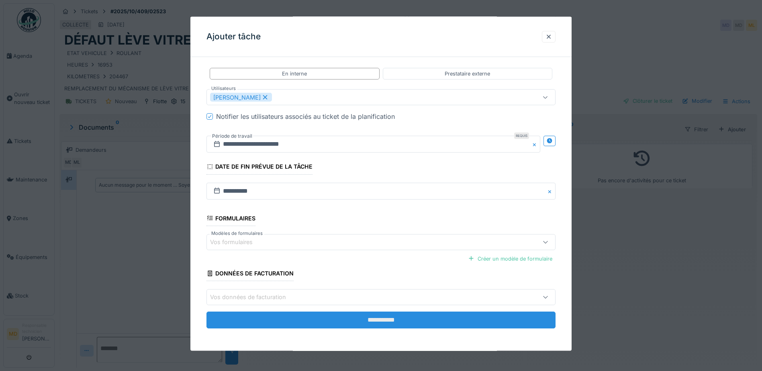 This screenshot has width=762, height=371. What do you see at coordinates (305, 116) in the screenshot?
I see `div: Notifier les utilisateurs associés au ticket de la planification` at bounding box center [305, 116].